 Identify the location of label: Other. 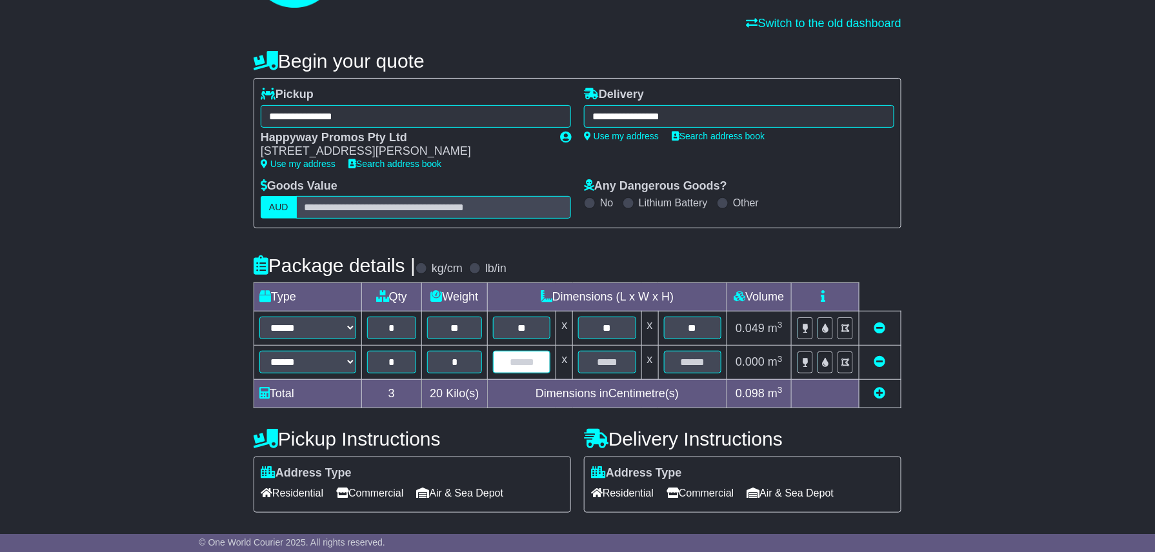
(746, 203).